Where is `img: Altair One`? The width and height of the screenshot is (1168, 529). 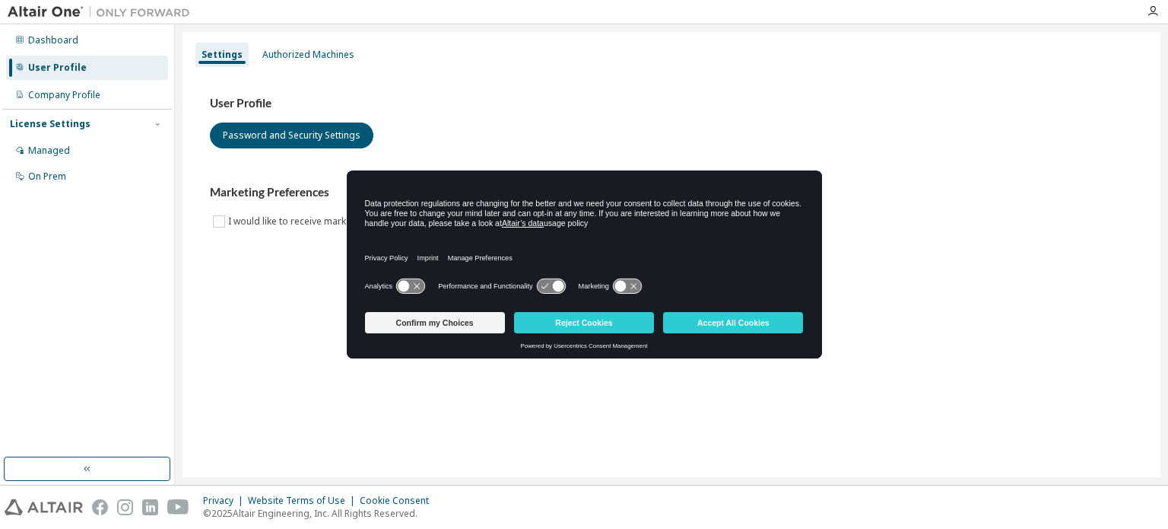 img: Altair One is located at coordinates (103, 12).